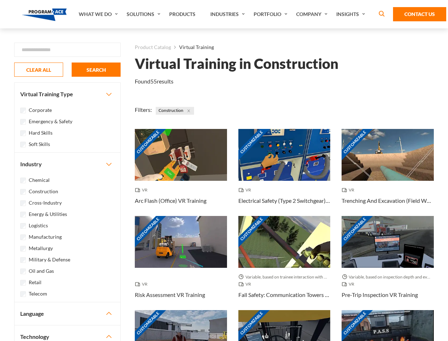 This screenshot has height=341, width=448. I want to click on li: Virtual Training, so click(192, 47).